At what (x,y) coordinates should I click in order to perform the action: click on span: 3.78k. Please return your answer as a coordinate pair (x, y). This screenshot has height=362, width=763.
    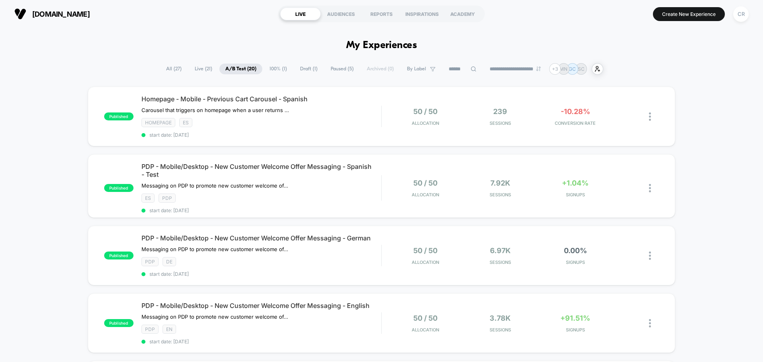
    Looking at the image, I should click on (500, 318).